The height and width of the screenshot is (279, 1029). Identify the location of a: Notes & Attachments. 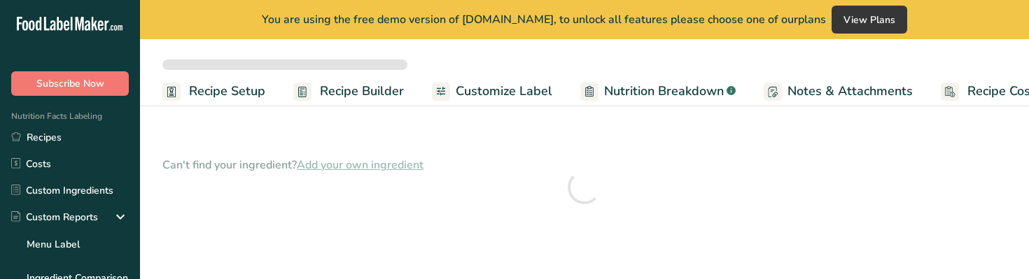
(838, 91).